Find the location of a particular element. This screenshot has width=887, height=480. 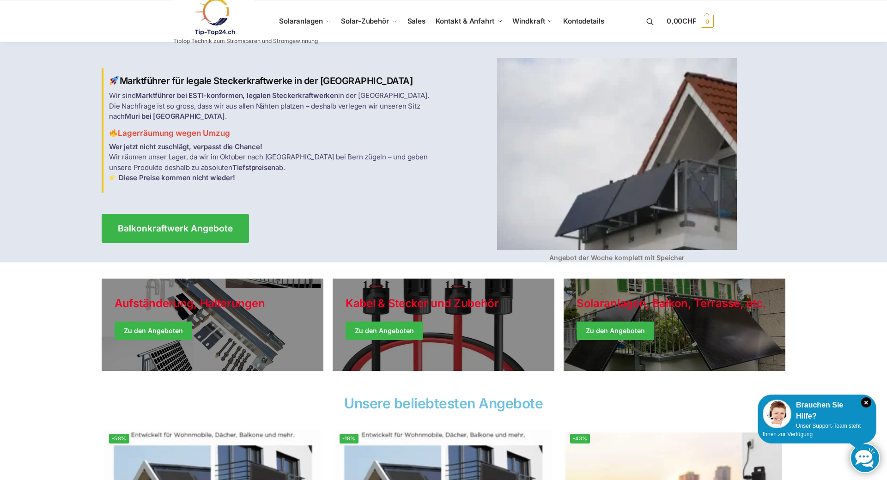

a: Sales is located at coordinates (416, 21).